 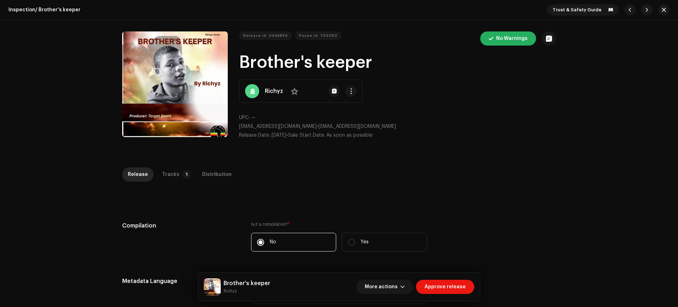 I want to click on span: Release Id: 3044859, so click(x=265, y=36).